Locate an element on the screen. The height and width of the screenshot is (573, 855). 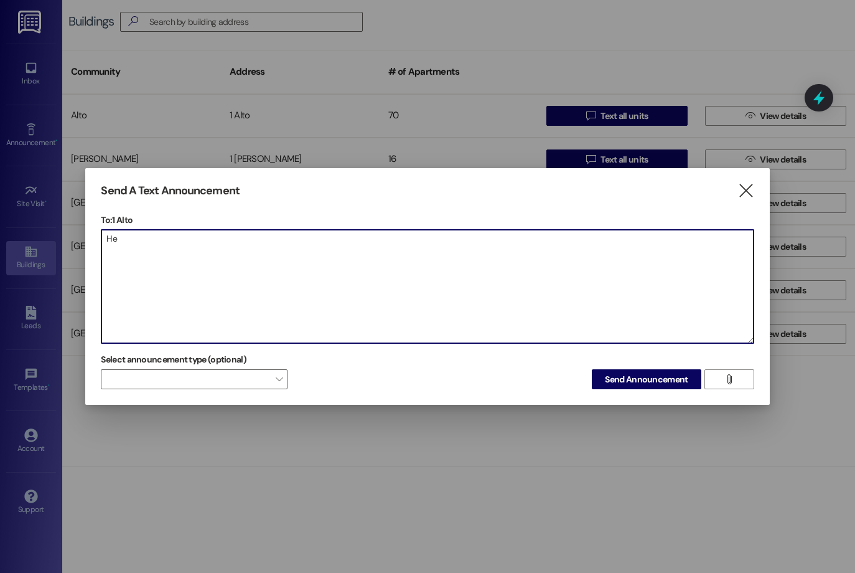
label: Select announcement type (optional) is located at coordinates (174, 359).